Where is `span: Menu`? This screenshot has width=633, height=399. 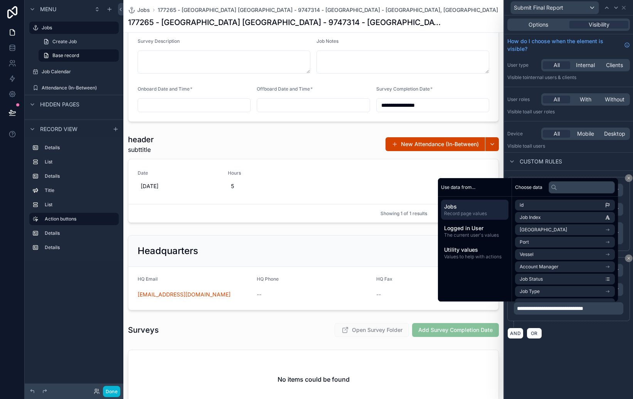
span: Menu is located at coordinates (48, 9).